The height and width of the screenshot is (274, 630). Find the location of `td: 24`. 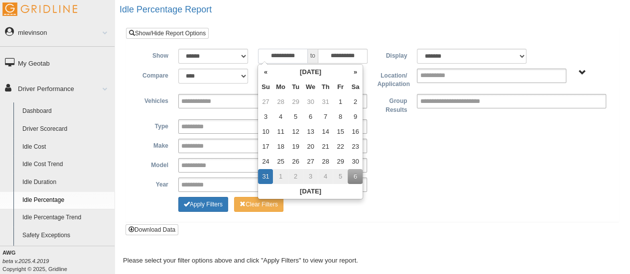

td: 24 is located at coordinates (265, 162).